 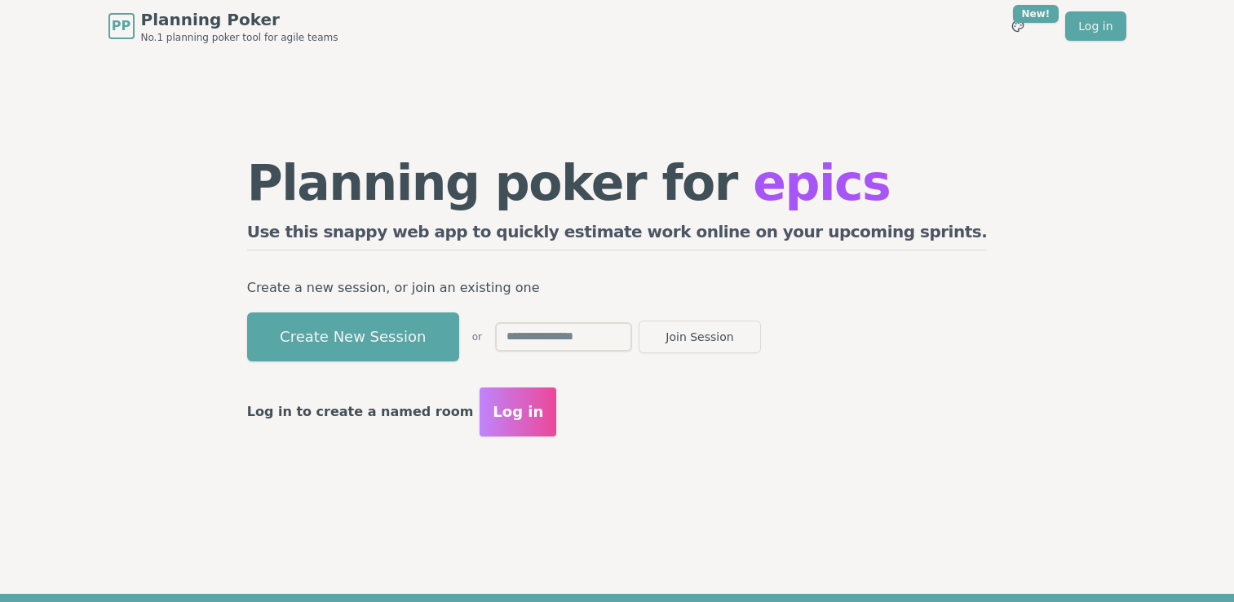 I want to click on button: Join Session, so click(x=700, y=337).